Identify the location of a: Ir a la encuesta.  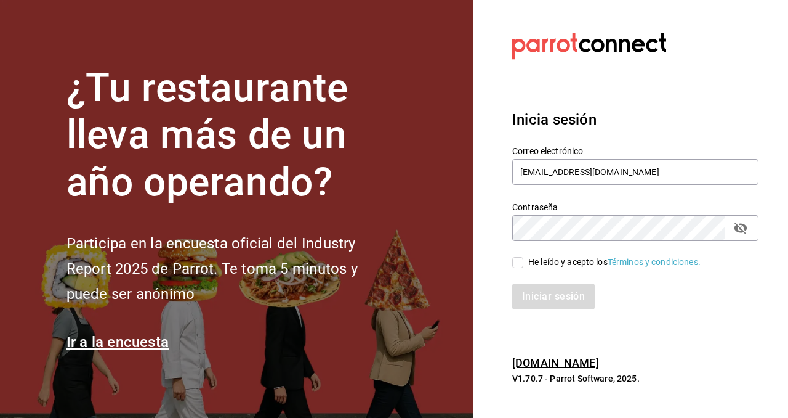
(118, 342).